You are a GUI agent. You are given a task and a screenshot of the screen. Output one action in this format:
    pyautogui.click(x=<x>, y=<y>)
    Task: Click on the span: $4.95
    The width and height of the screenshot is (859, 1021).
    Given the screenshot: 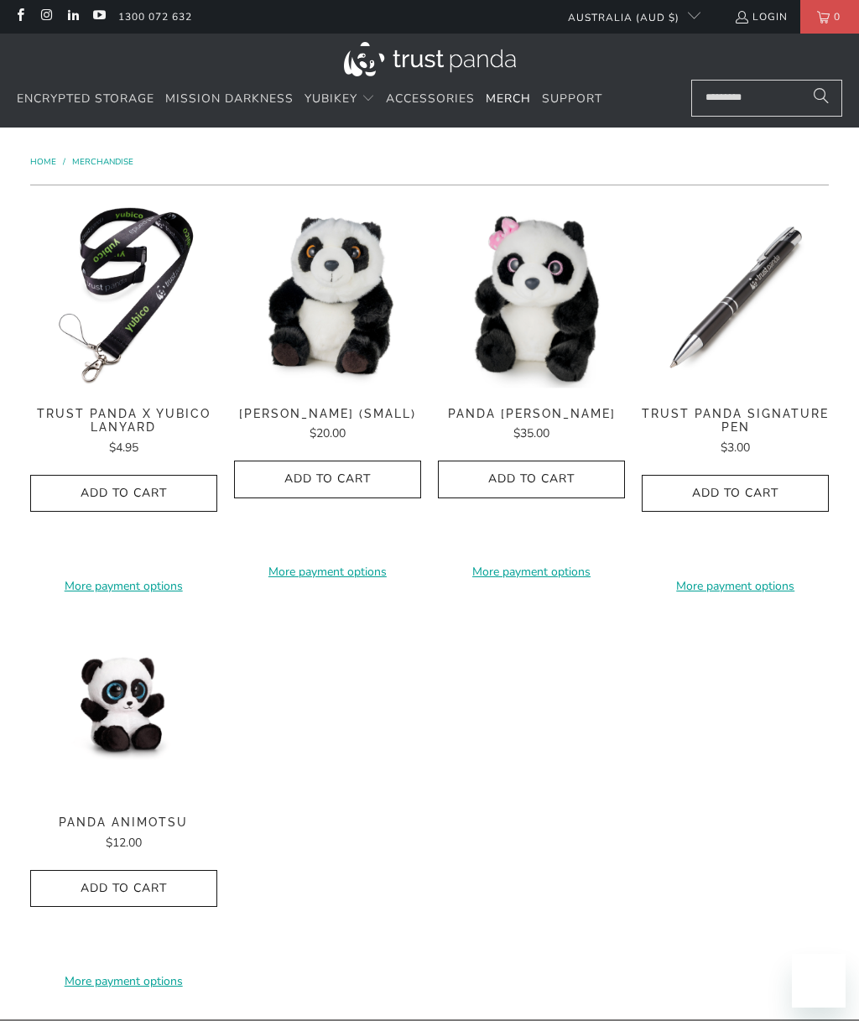 What is the action you would take?
    pyautogui.click(x=123, y=447)
    